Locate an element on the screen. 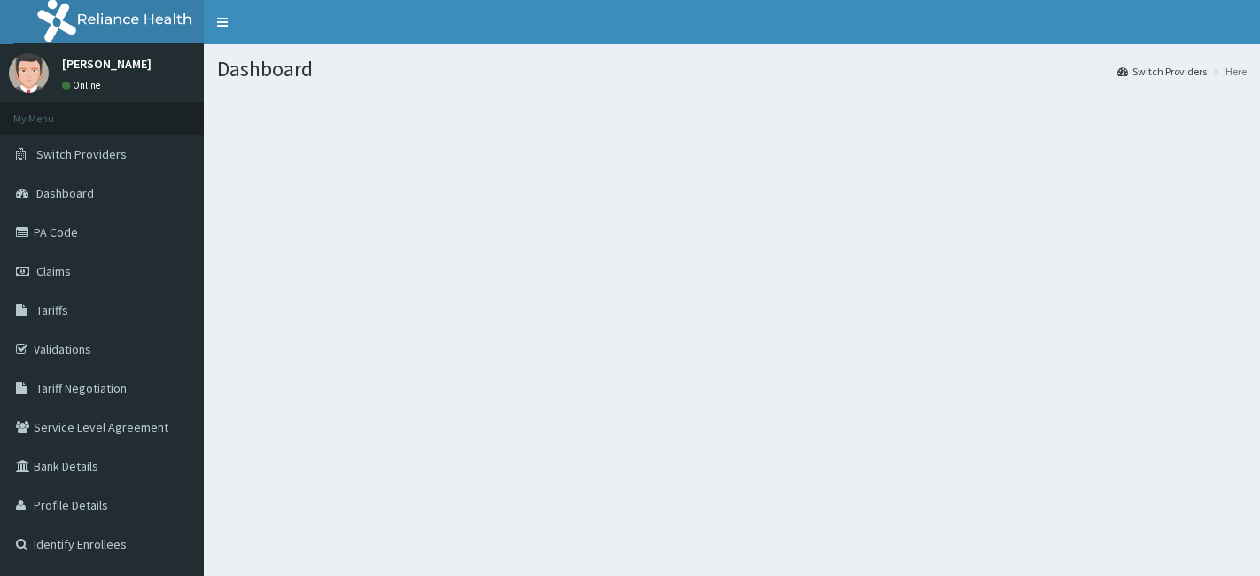 The height and width of the screenshot is (576, 1260). img: User Image is located at coordinates (28, 73).